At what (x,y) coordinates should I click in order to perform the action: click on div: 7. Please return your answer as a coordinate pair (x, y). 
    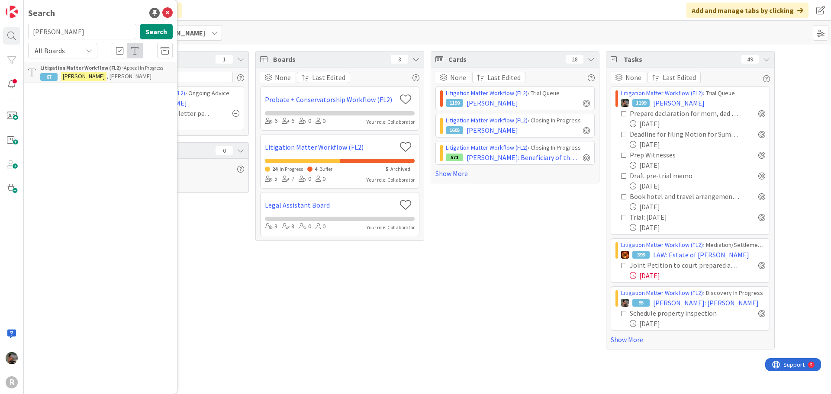
    Looking at the image, I should click on (288, 179).